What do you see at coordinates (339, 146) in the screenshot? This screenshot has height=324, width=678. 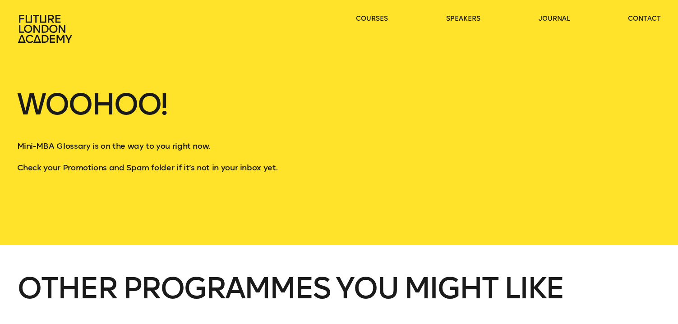 I see `p: Mini-MBA Glossary is on the way to you right now.` at bounding box center [339, 146].